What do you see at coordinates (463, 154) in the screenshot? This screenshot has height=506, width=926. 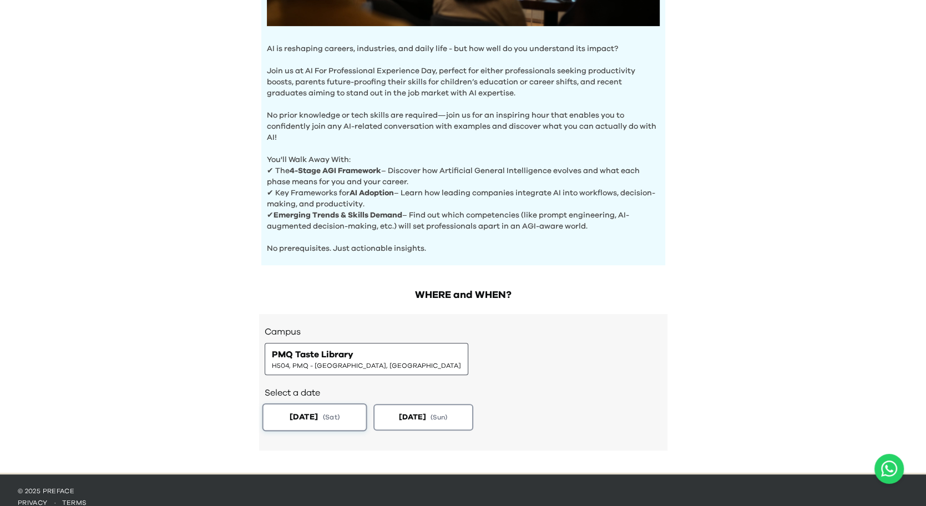 I see `p: You'll Walk Away With:` at bounding box center [463, 154].